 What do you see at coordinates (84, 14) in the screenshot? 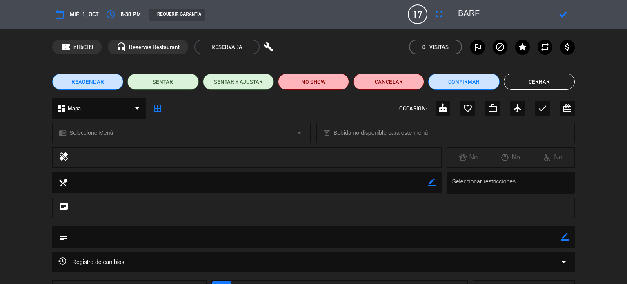
I see `span: mié. 1, oct.` at bounding box center [84, 14].